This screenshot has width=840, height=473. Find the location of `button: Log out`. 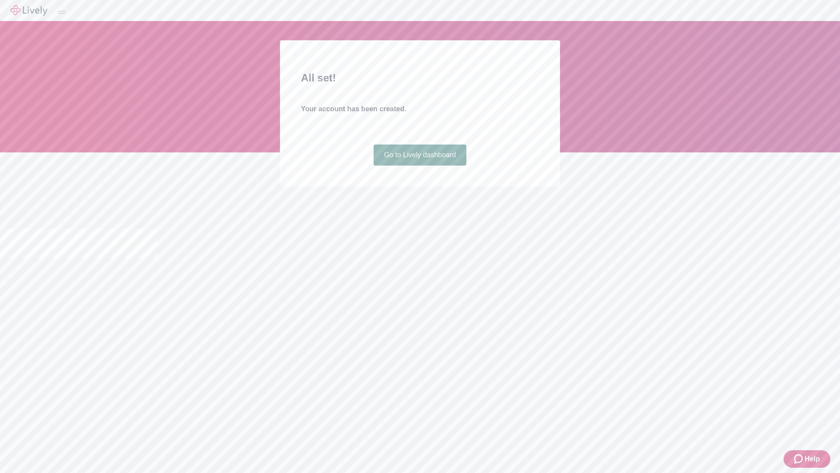

button: Log out is located at coordinates (61, 12).